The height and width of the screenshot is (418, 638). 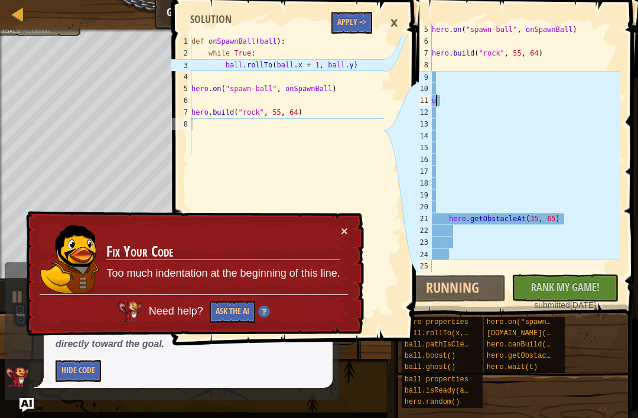 What do you see at coordinates (527, 344) in the screenshot?
I see `span: hero.canBuild(x, y)` at bounding box center [527, 344].